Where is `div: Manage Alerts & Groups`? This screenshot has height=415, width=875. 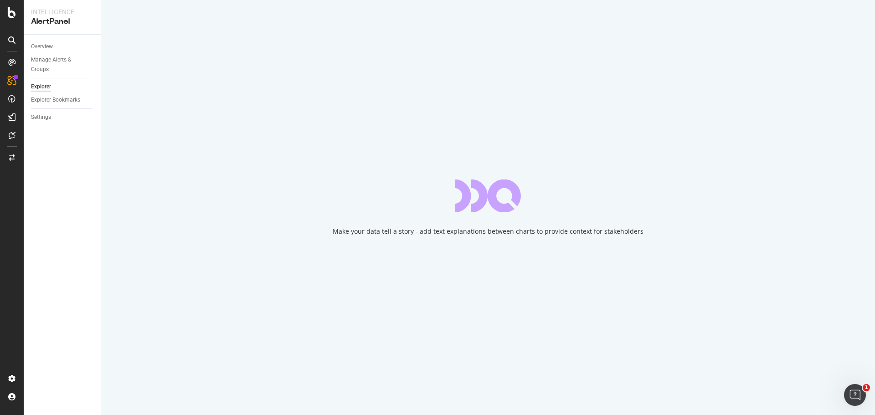 div: Manage Alerts & Groups is located at coordinates (58, 65).